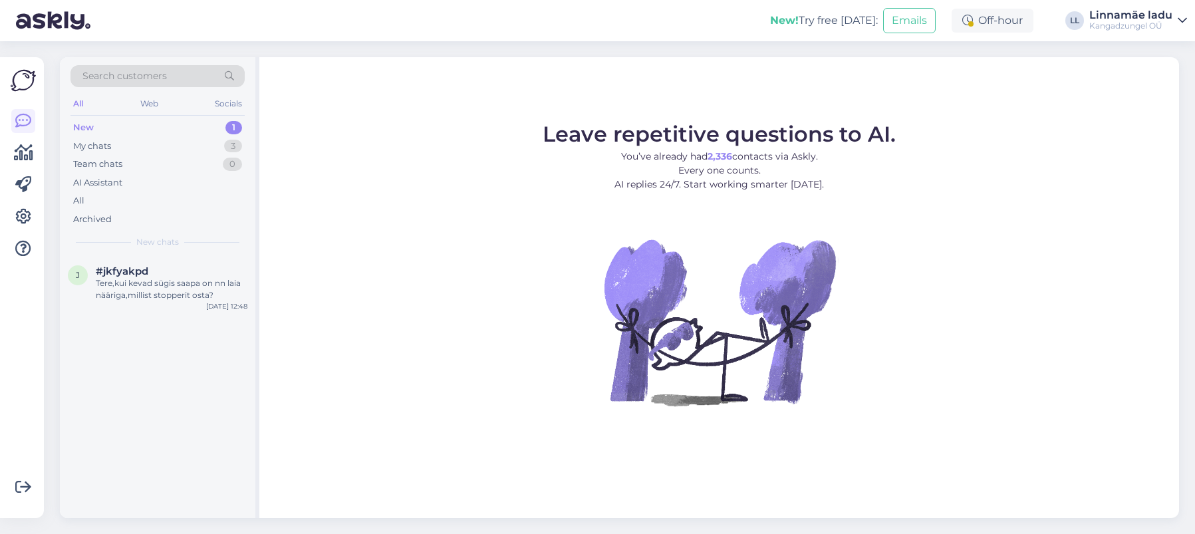  What do you see at coordinates (1130, 15) in the screenshot?
I see `div: Linnamäe ladu` at bounding box center [1130, 15].